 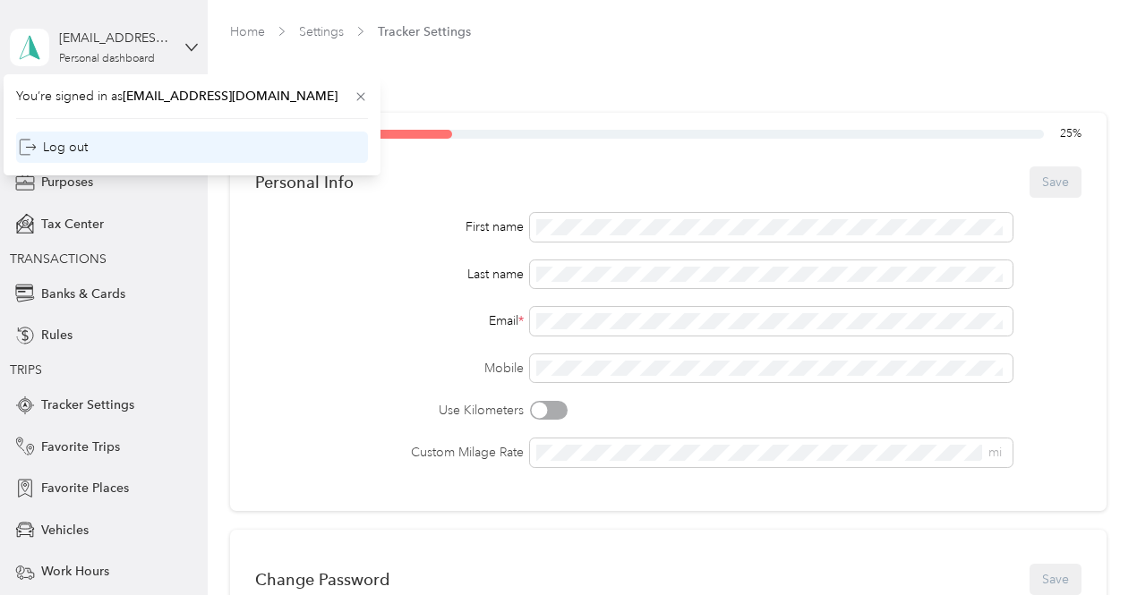 I want to click on div: Log out, so click(x=53, y=147).